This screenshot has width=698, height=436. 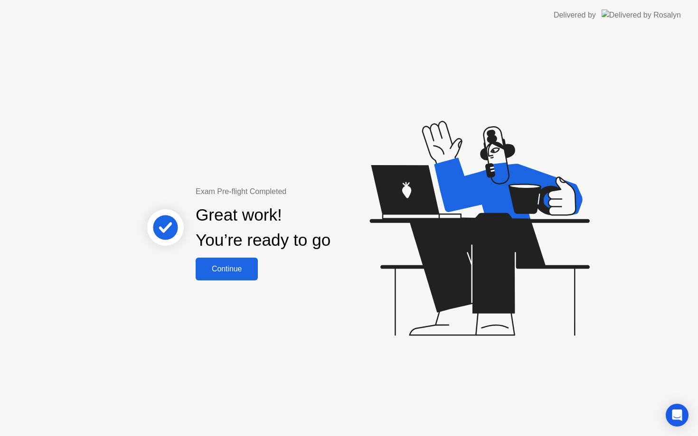 I want to click on div: Open Intercom Messenger, so click(x=677, y=416).